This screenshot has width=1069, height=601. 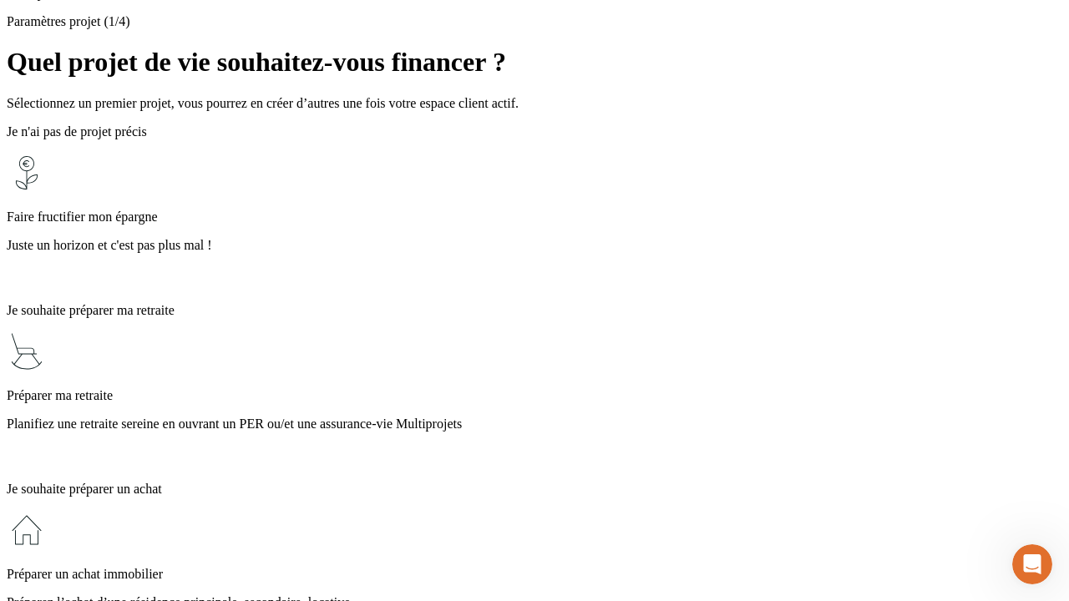 What do you see at coordinates (534, 396) in the screenshot?
I see `p: Préparer ma retraite` at bounding box center [534, 396].